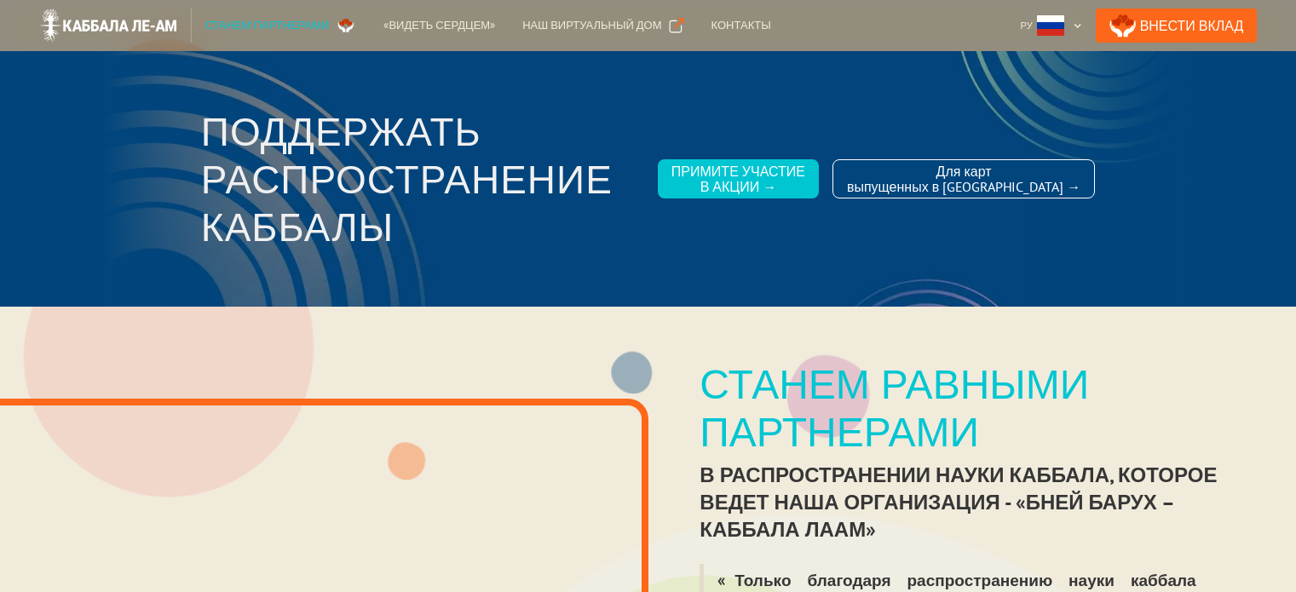 The height and width of the screenshot is (592, 1296). Describe the element at coordinates (741, 26) in the screenshot. I see `a: Контакты` at that location.